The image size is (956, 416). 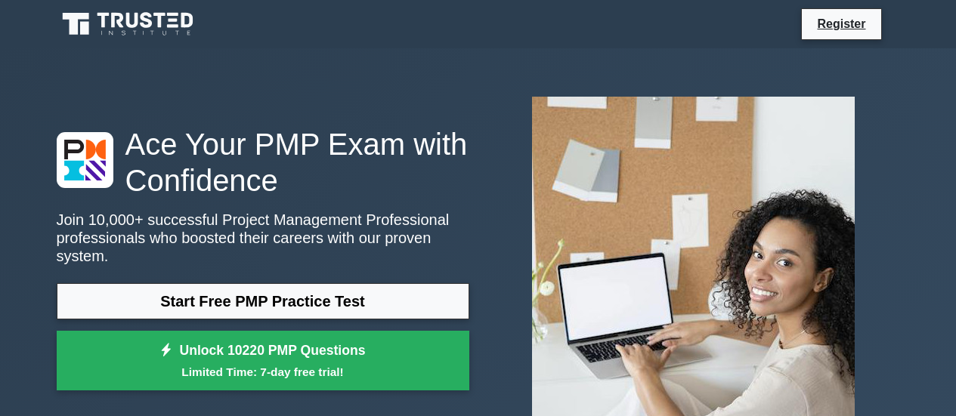 I want to click on h1: Ace Your PMP Exam with Confidence, so click(x=263, y=162).